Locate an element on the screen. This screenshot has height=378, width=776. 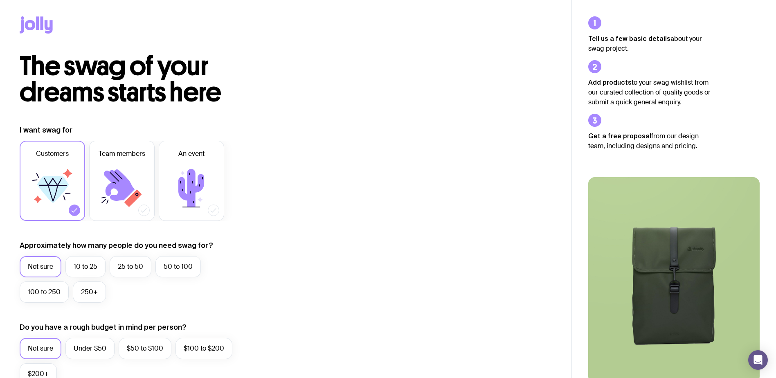
p: to your swag wishlist from our curated collection of quality goods or submit a quick general enqu... is located at coordinates (649, 92).